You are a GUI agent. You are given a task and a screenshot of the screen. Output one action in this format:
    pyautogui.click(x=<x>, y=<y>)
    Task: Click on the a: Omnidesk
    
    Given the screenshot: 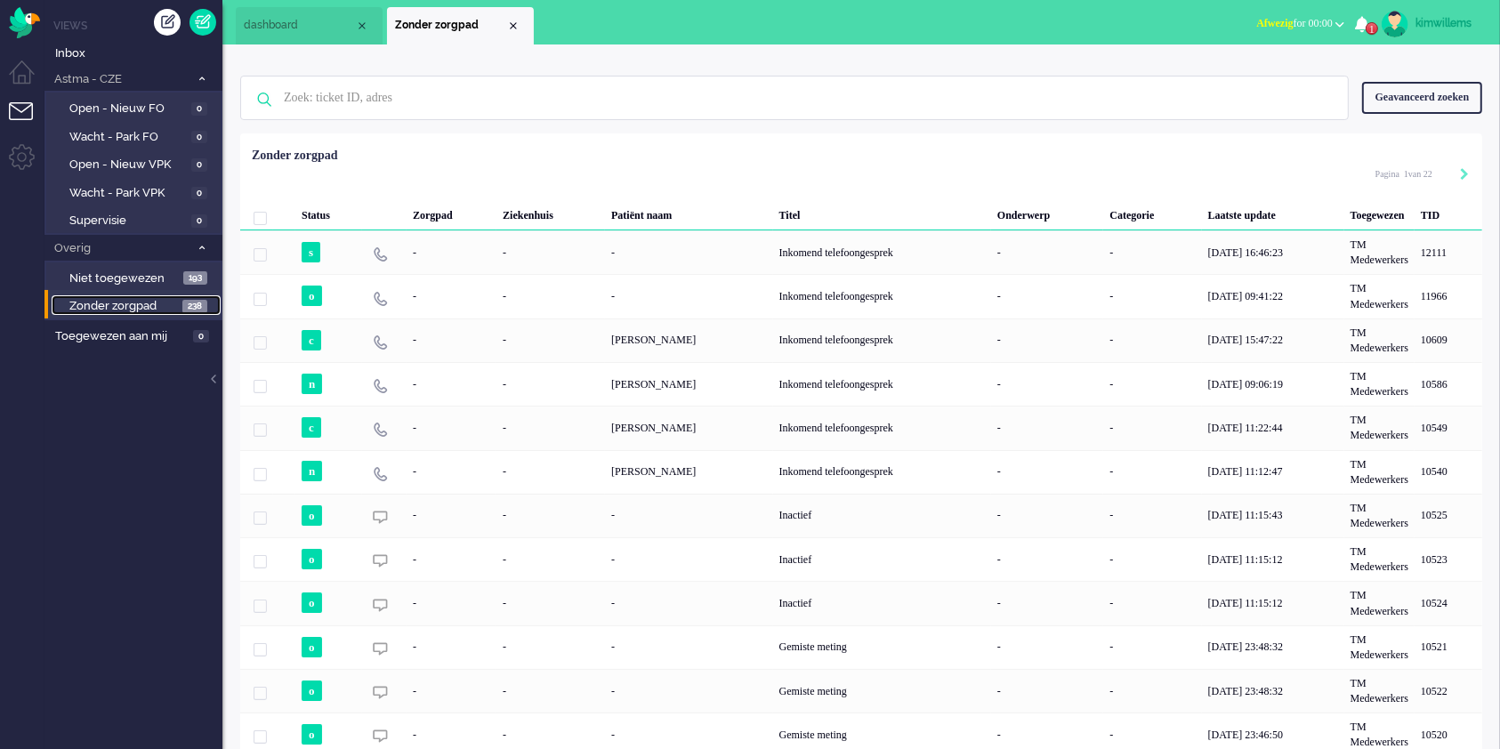 What is the action you would take?
    pyautogui.click(x=24, y=18)
    